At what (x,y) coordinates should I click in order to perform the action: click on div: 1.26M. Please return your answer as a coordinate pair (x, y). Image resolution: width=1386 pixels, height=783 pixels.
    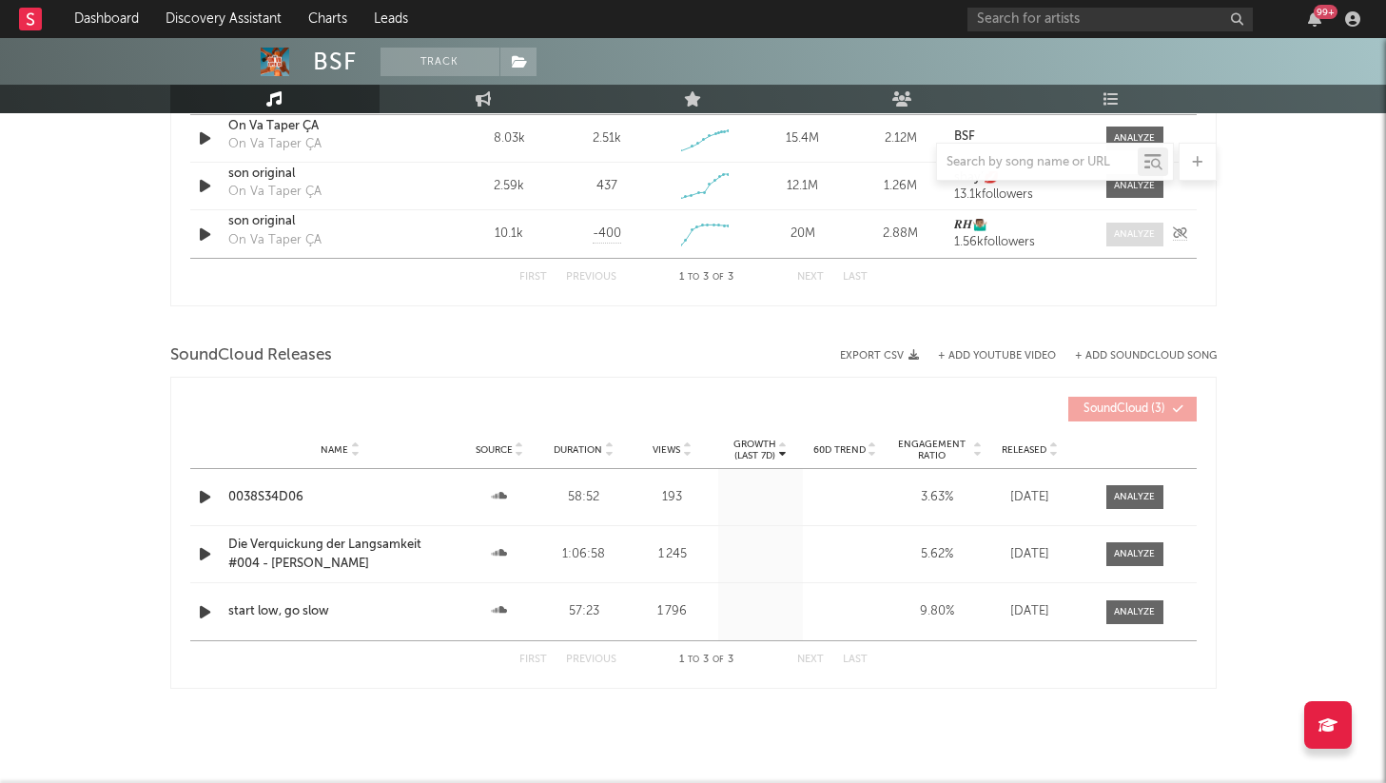
    Looking at the image, I should click on (900, 186).